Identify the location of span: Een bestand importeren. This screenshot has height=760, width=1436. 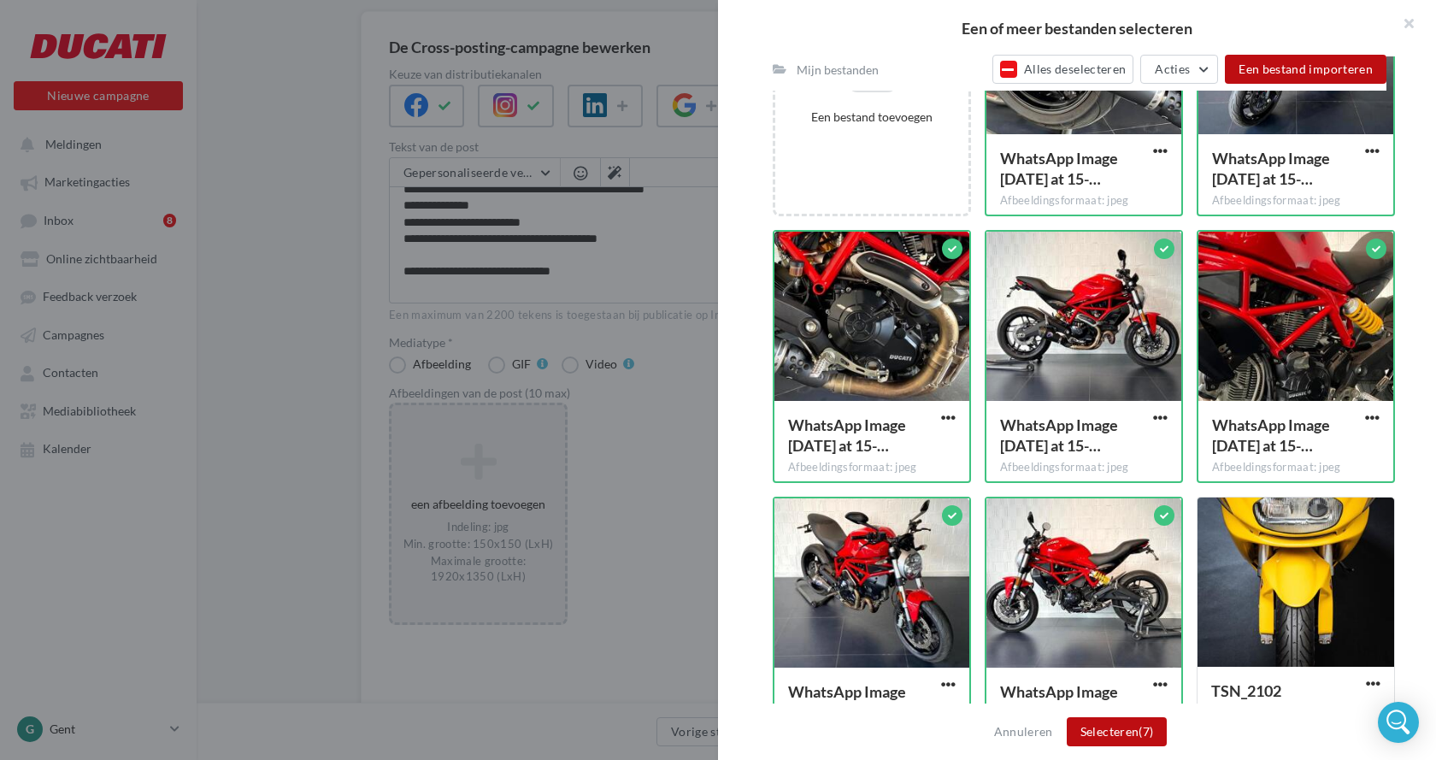
(1306, 68).